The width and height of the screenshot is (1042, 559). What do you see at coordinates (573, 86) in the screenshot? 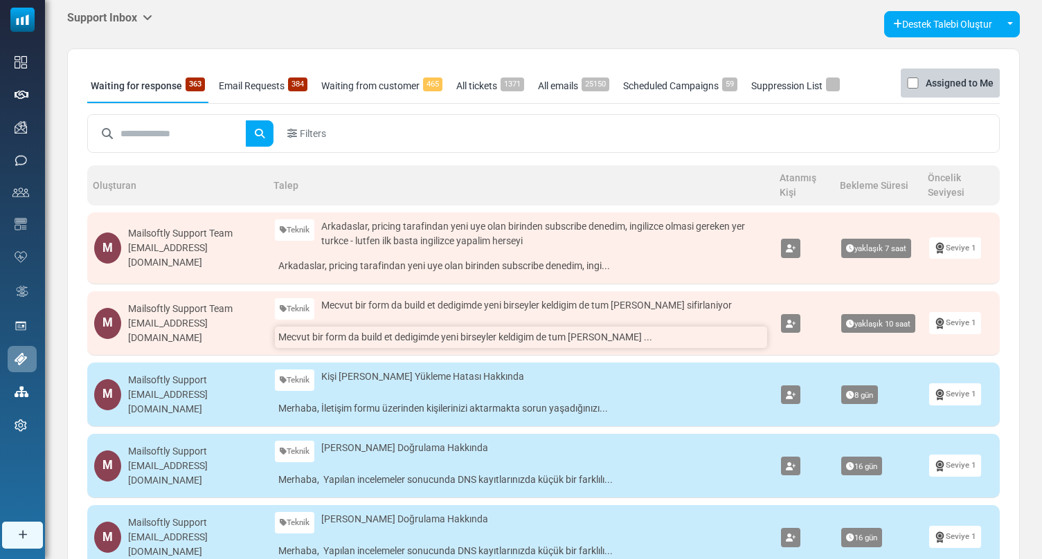
I see `a: All emails25150` at bounding box center [573, 86].